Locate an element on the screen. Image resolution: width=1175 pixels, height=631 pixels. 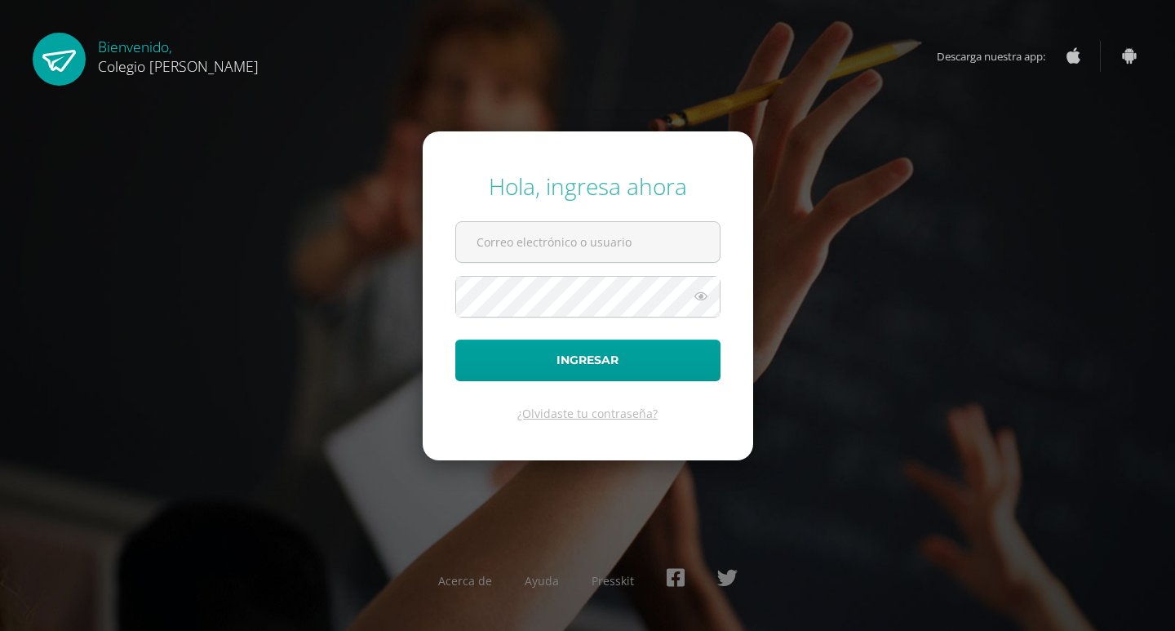
input: Correo electrónico o usuario is located at coordinates (588, 242).